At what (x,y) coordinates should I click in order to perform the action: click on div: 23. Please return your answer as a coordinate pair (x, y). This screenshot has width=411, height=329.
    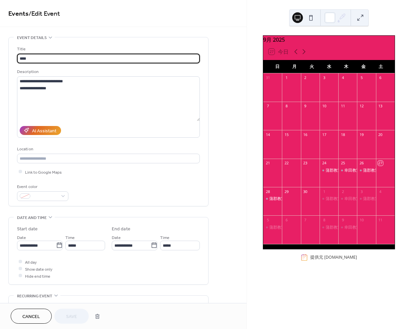
    Looking at the image, I should click on (305, 163).